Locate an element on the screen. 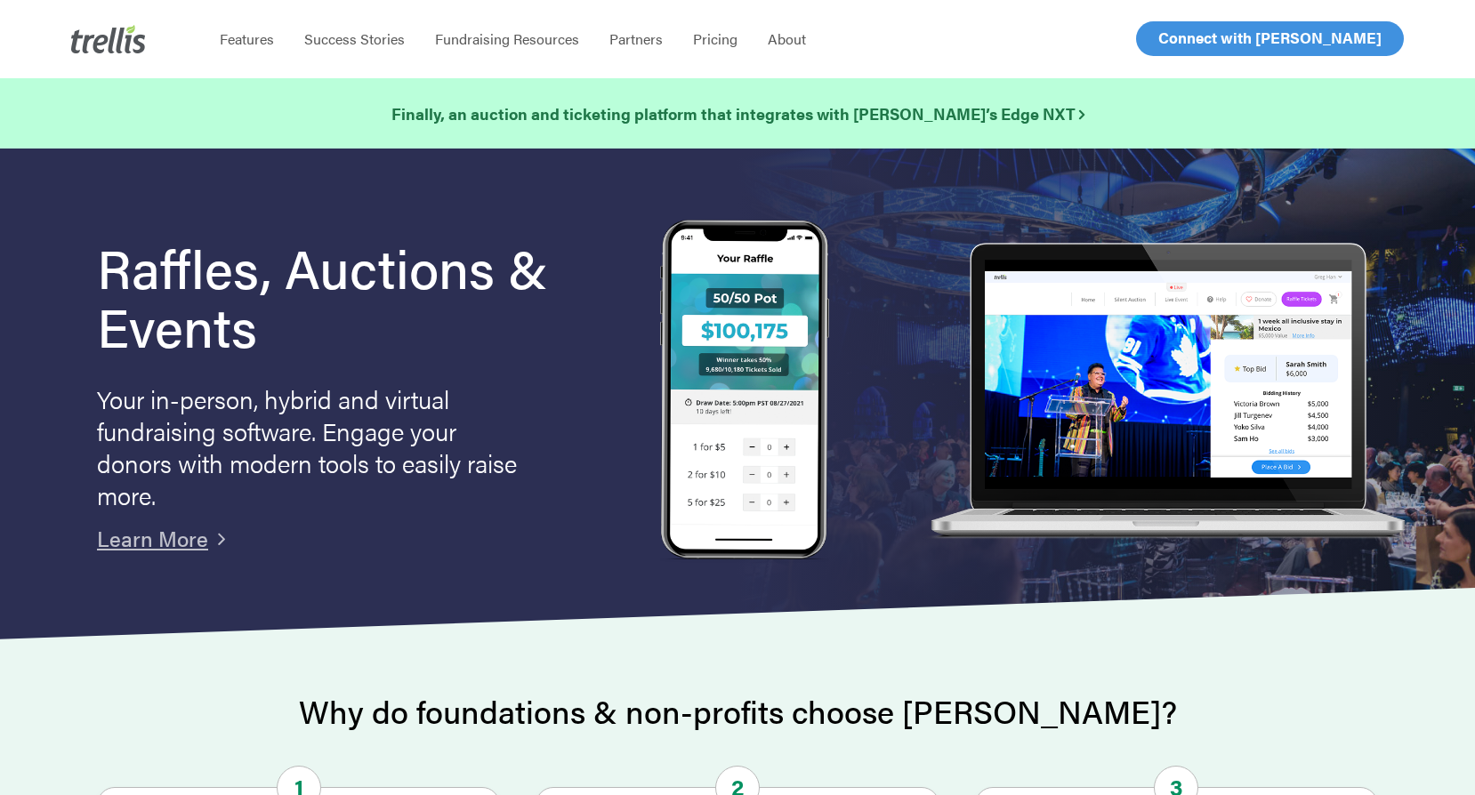 The image size is (1475, 795). a: Pricing is located at coordinates (715, 39).